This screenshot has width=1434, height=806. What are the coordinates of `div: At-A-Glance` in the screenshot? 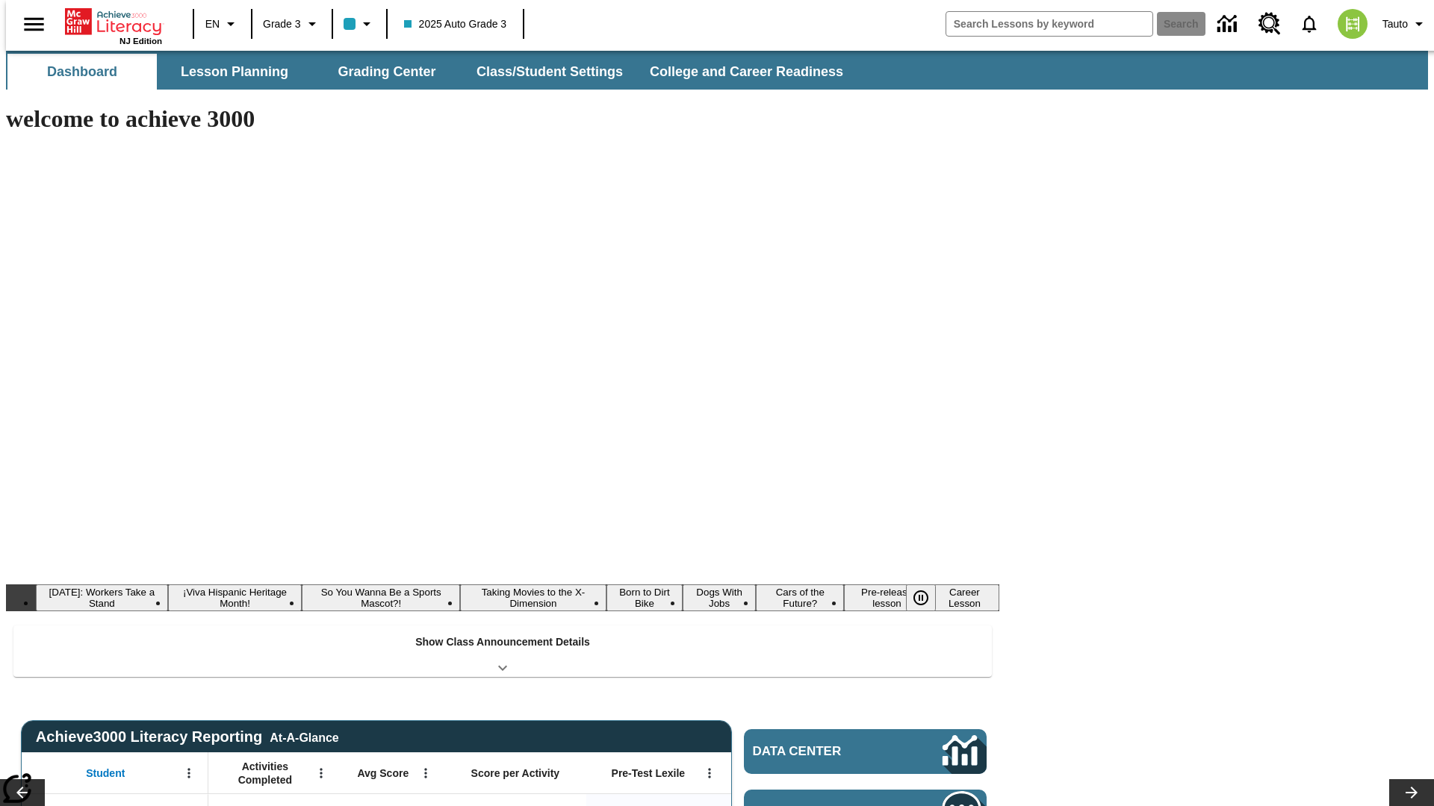 It's located at (304, 737).